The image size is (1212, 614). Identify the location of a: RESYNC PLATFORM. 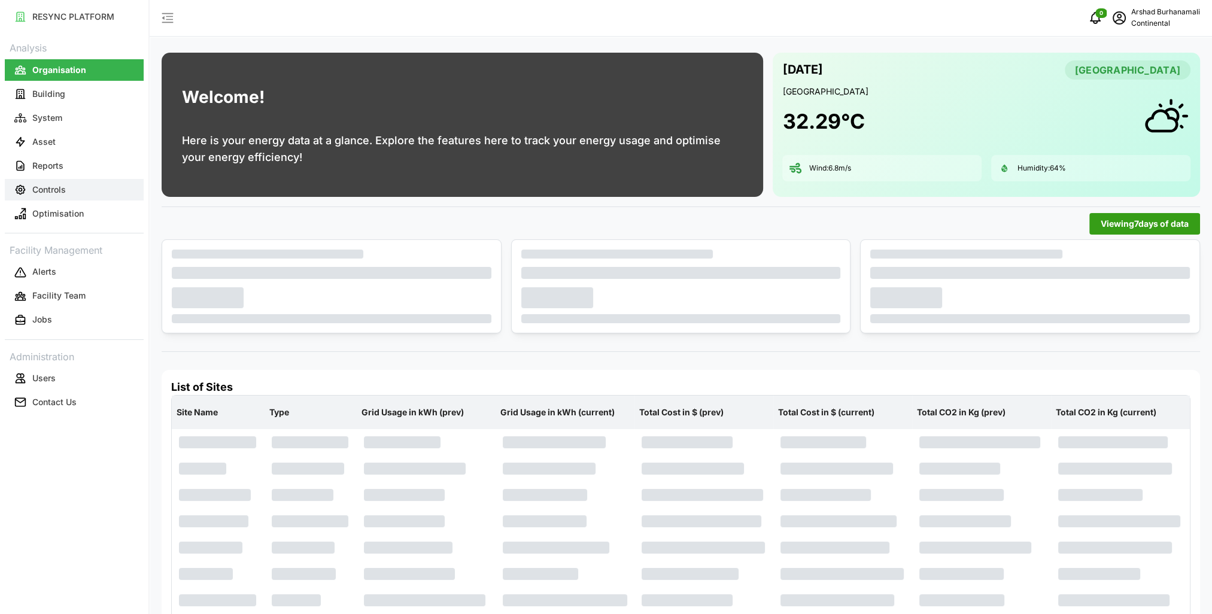
(74, 17).